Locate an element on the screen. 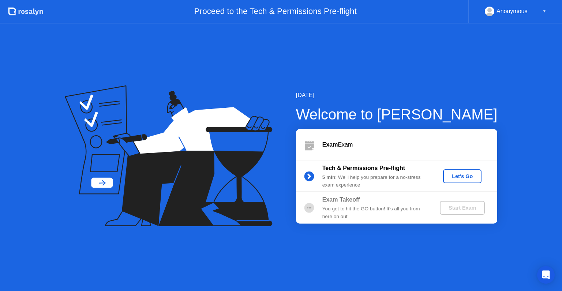 The height and width of the screenshot is (291, 562). div: Open Intercom Messenger is located at coordinates (546, 275).